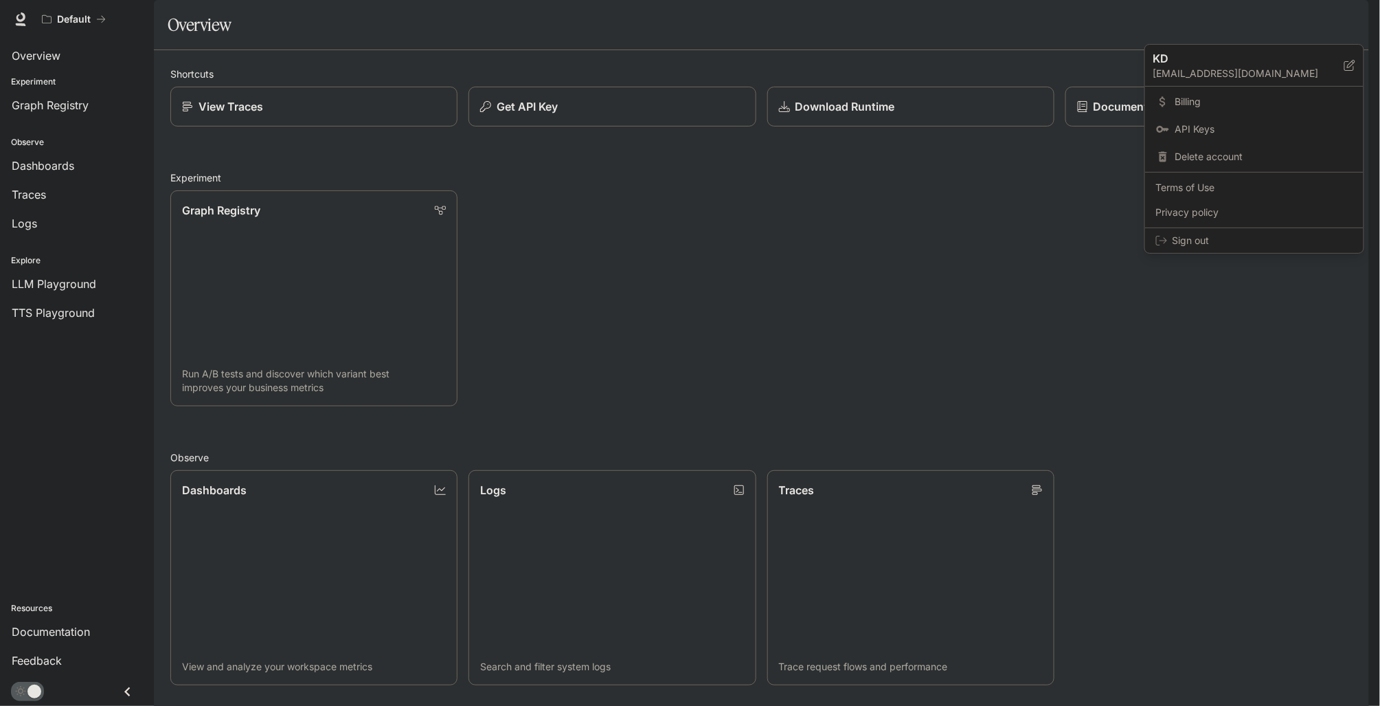 Image resolution: width=1380 pixels, height=706 pixels. I want to click on a: Billing, so click(1255, 102).